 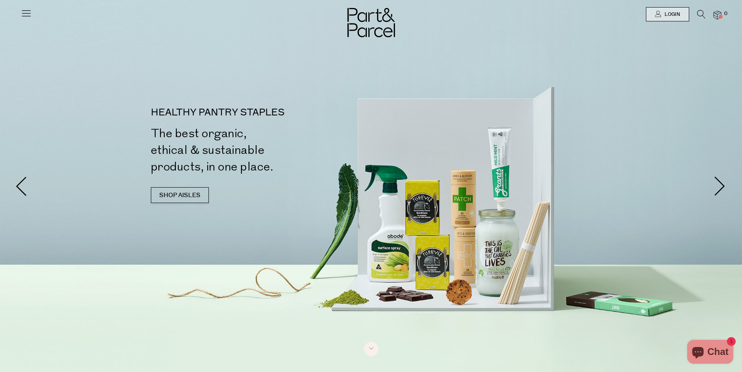 I want to click on p: HEALTHY PANTRY STAPLES, so click(x=262, y=113).